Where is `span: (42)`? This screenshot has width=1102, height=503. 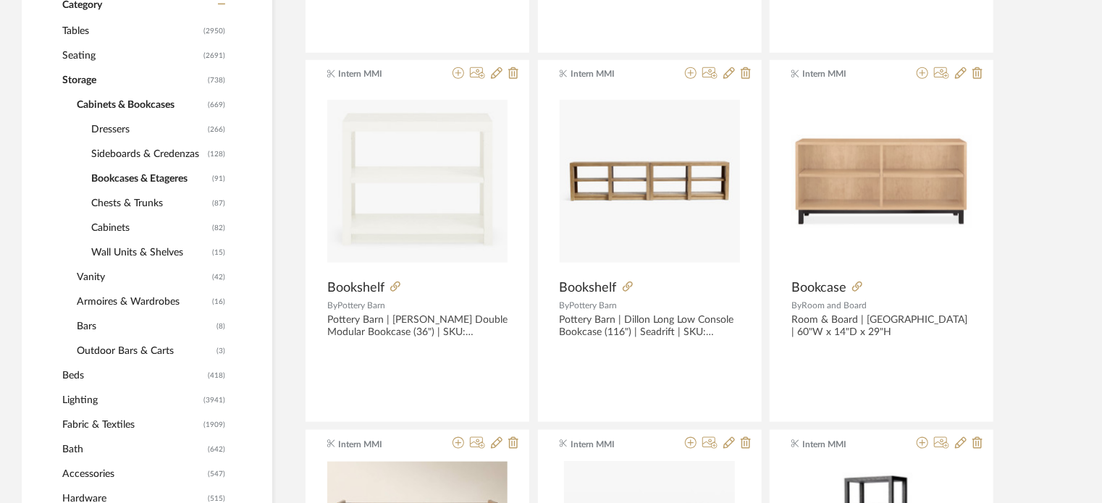
span: (42) is located at coordinates (219, 277).